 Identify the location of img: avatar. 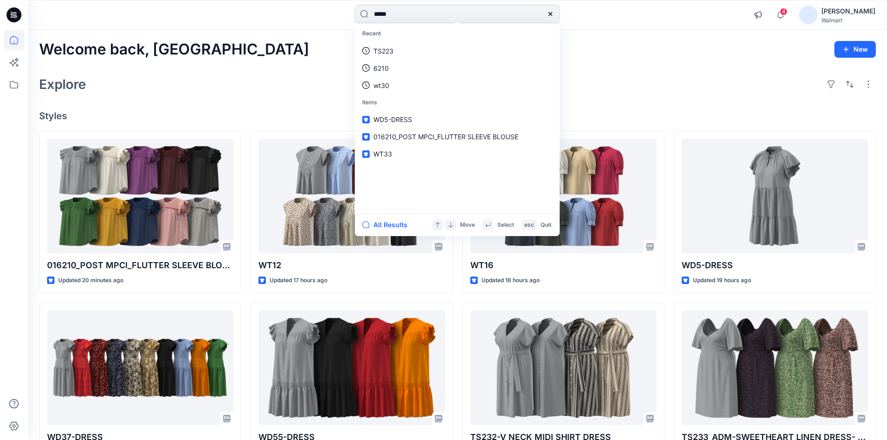
(808, 15).